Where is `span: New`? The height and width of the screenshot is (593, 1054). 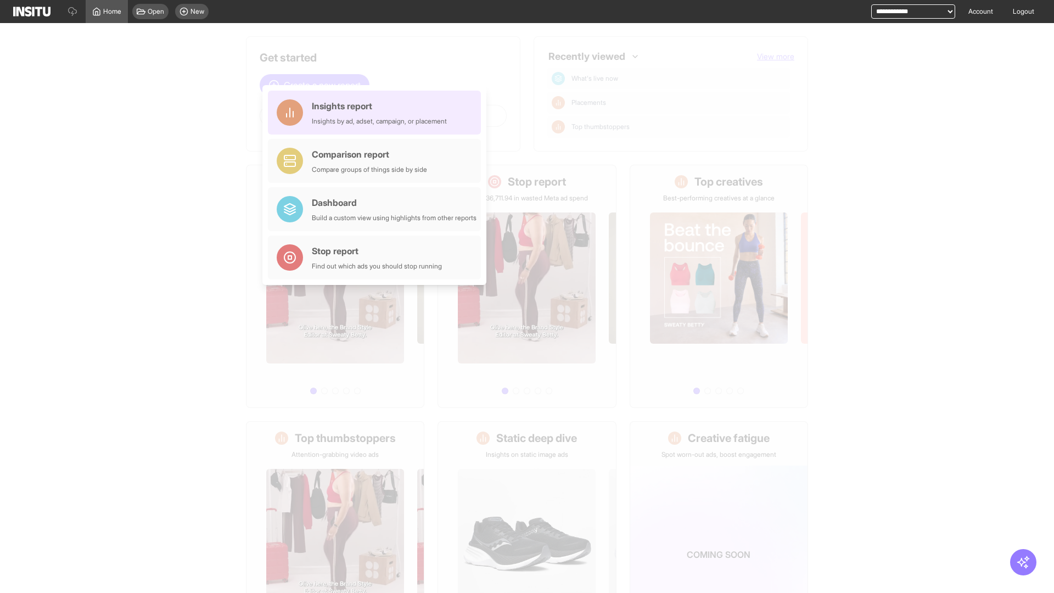
span: New is located at coordinates (197, 12).